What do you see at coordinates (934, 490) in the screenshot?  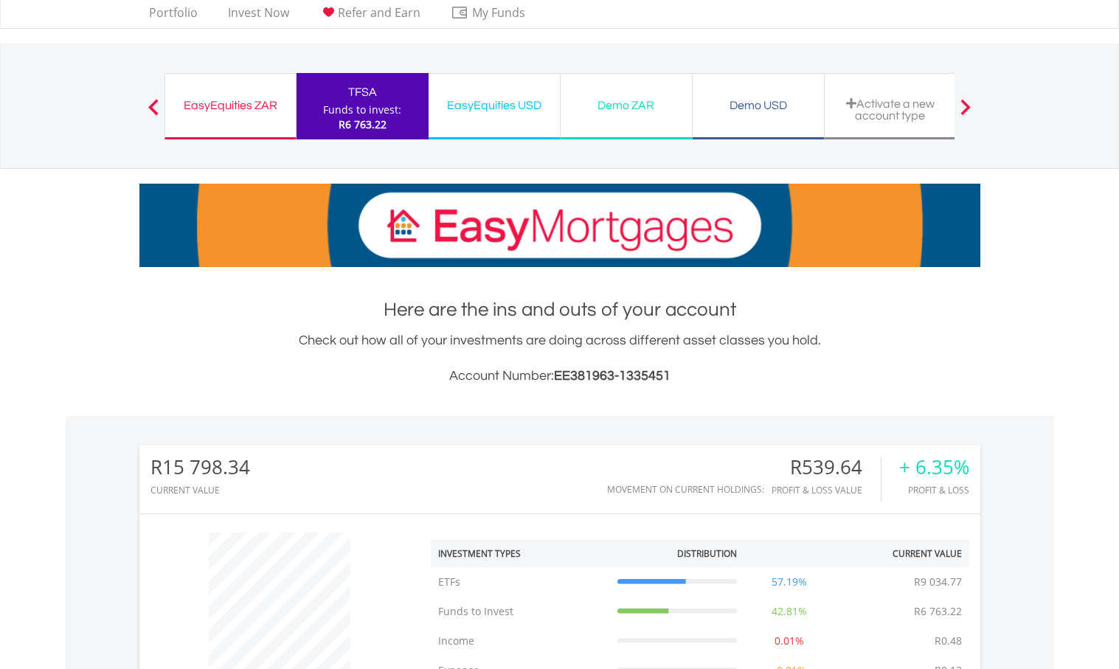 I see `div: Profit & Loss` at bounding box center [934, 490].